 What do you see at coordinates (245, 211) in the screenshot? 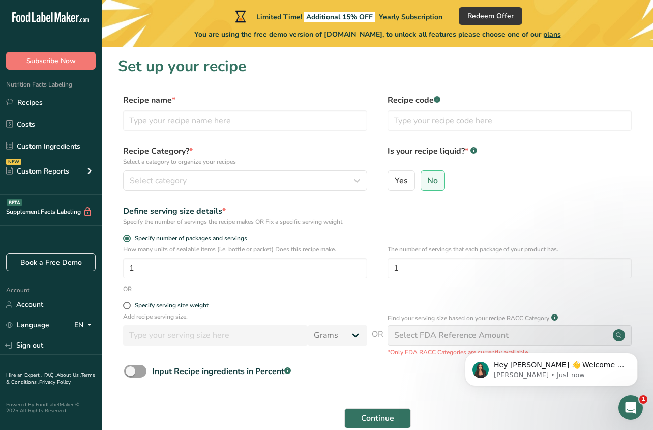
I see `div: Define serving size details` at bounding box center [245, 211].